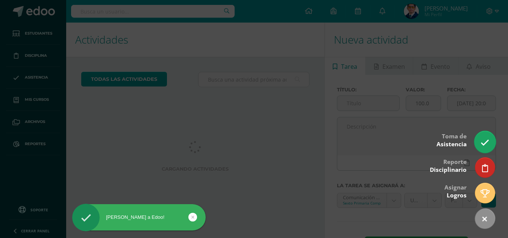  Describe the element at coordinates (456, 191) in the screenshot. I see `div: Asignar` at that location.